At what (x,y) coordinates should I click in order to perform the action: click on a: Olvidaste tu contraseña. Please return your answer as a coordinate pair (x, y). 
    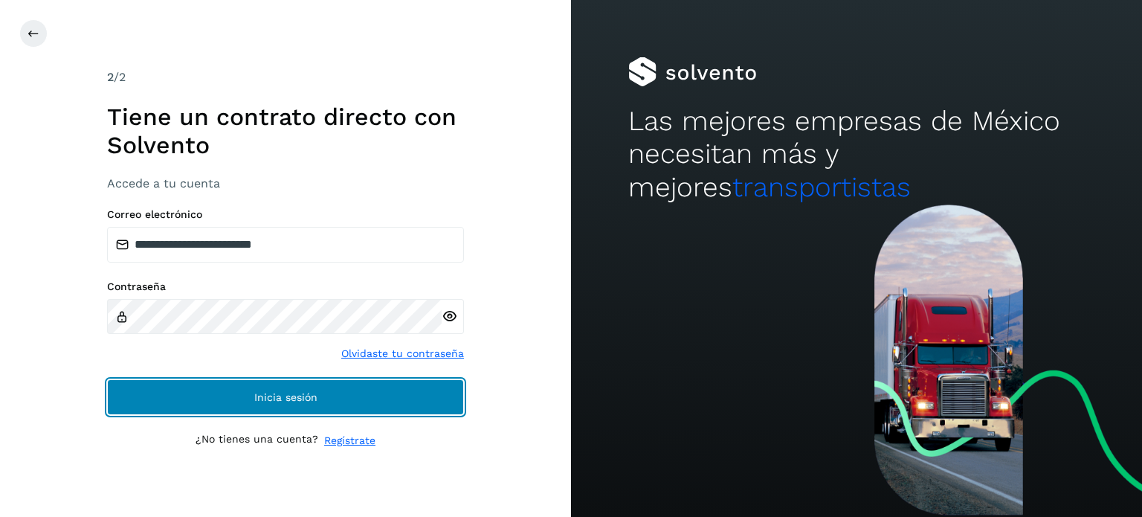
    Looking at the image, I should click on (402, 353).